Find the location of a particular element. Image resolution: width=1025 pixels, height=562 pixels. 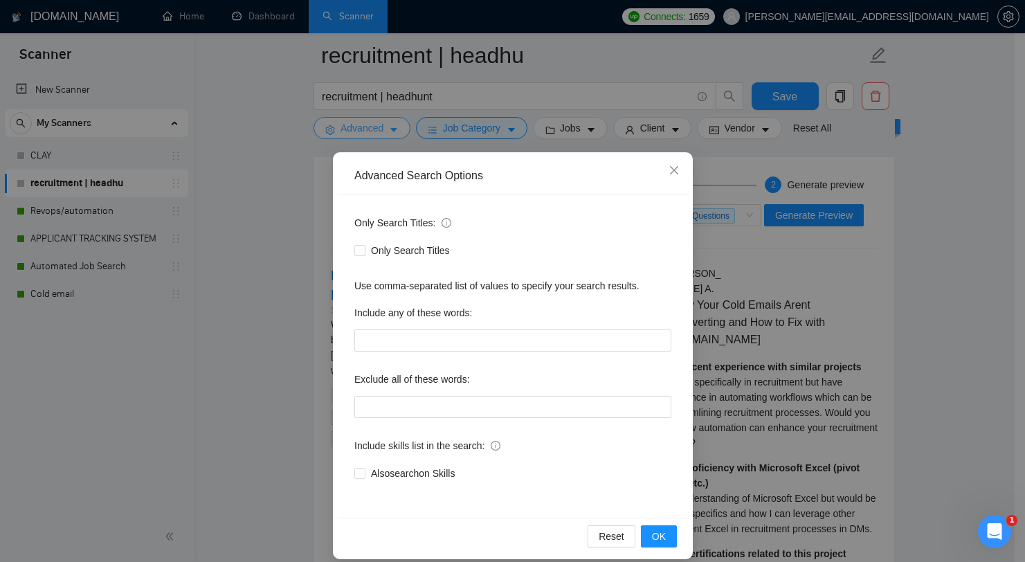

span: Also search on Skills is located at coordinates (412, 473).